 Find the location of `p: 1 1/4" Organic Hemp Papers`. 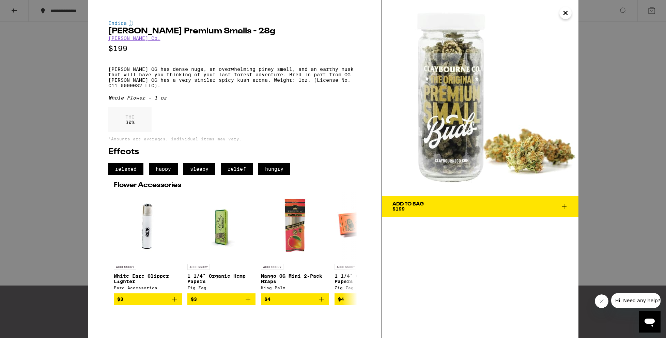

p: 1 1/4" Organic Hemp Papers is located at coordinates (221, 279).